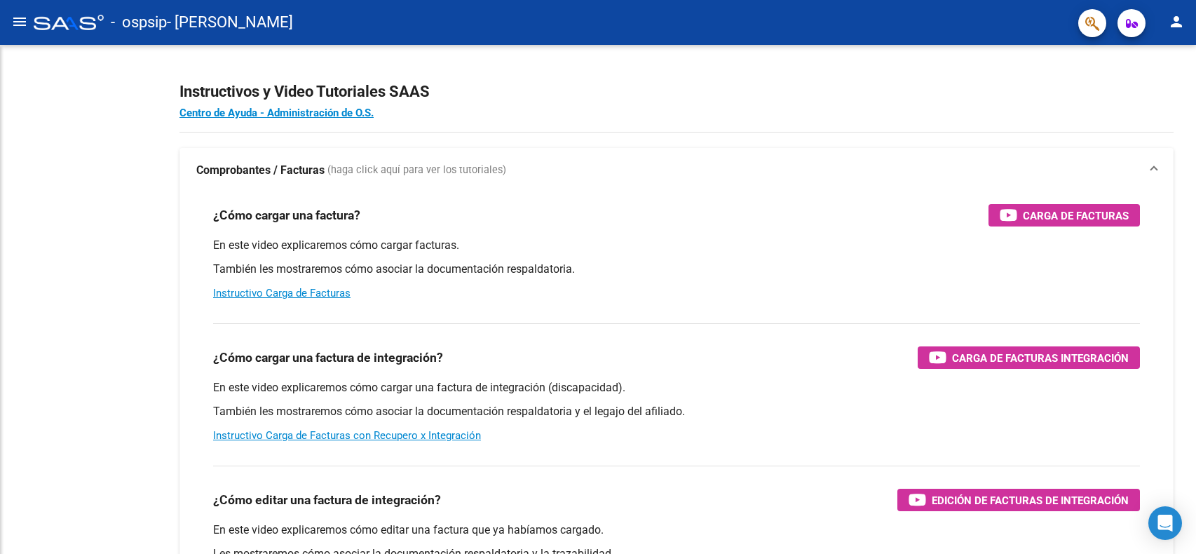 This screenshot has width=1196, height=554. Describe the element at coordinates (260, 170) in the screenshot. I see `strong: Comprobantes / Facturas` at that location.